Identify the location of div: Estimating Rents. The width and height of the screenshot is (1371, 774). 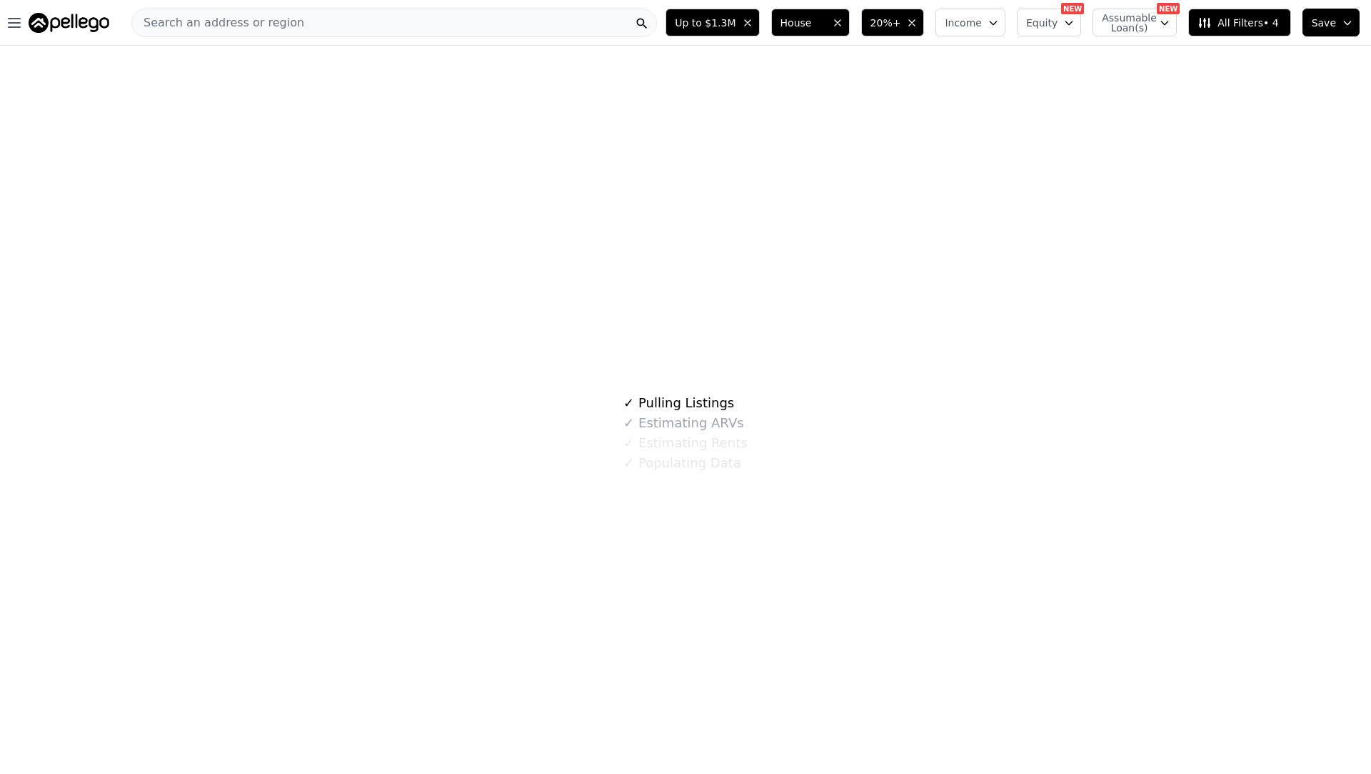
(685, 443).